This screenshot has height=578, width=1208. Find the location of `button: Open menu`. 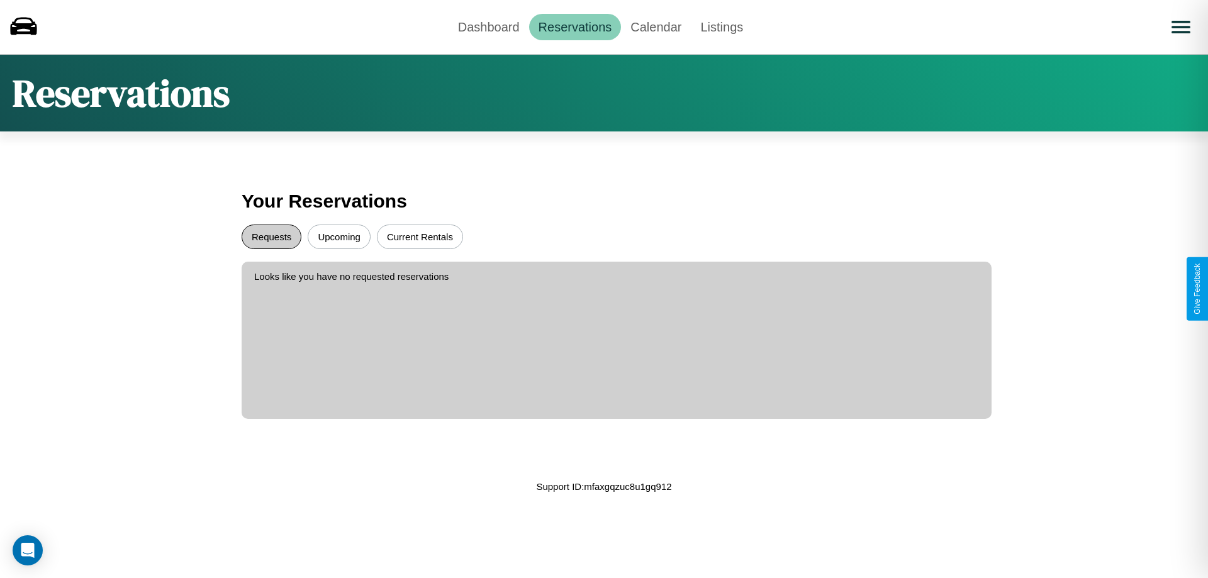

button: Open menu is located at coordinates (1181, 27).